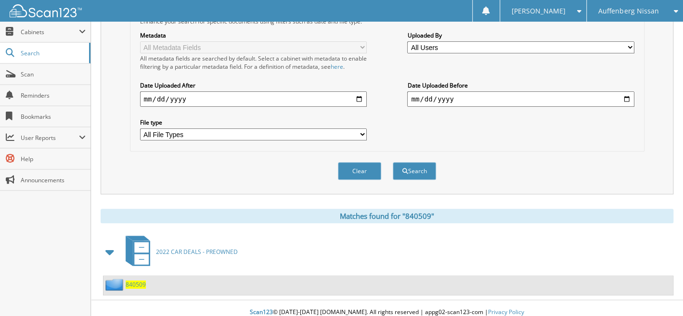  I want to click on span: Scan, so click(53, 74).